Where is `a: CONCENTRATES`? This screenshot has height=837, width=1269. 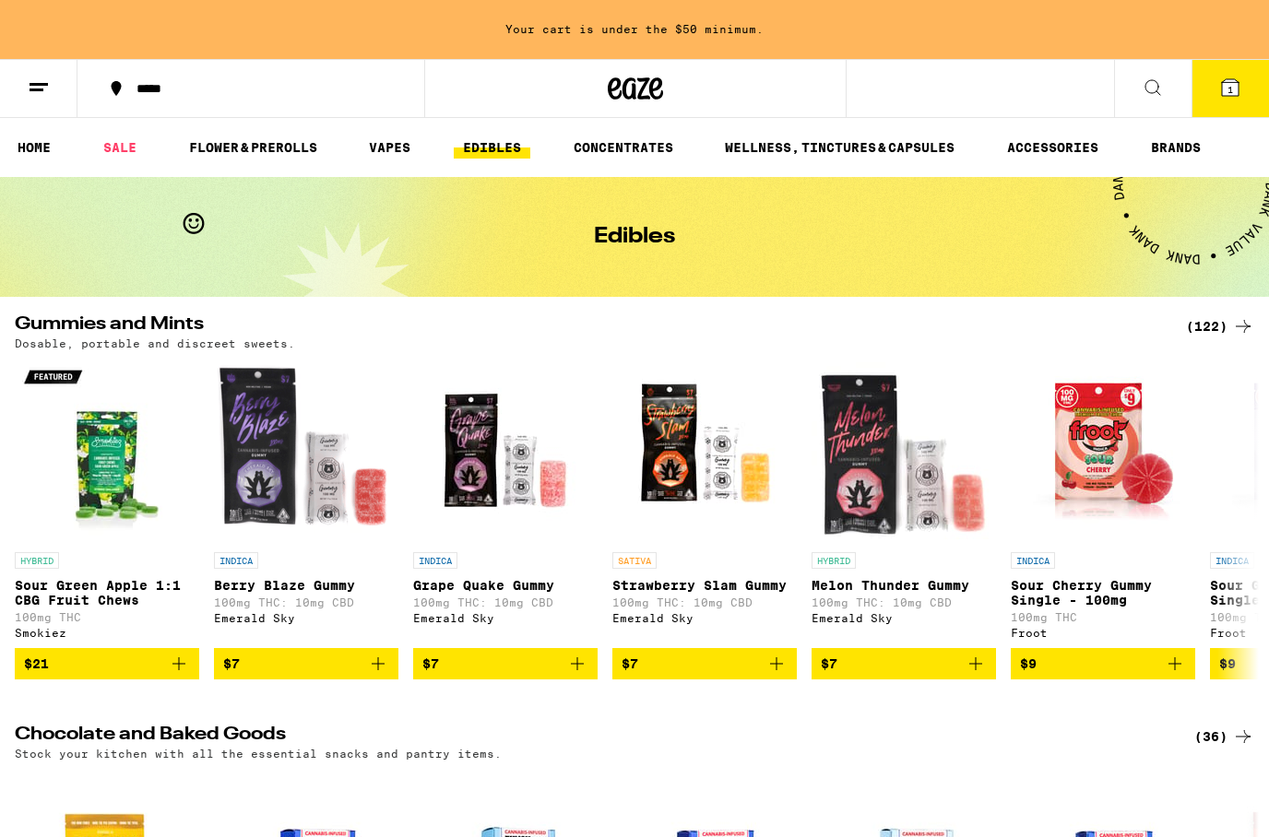 a: CONCENTRATES is located at coordinates (624, 148).